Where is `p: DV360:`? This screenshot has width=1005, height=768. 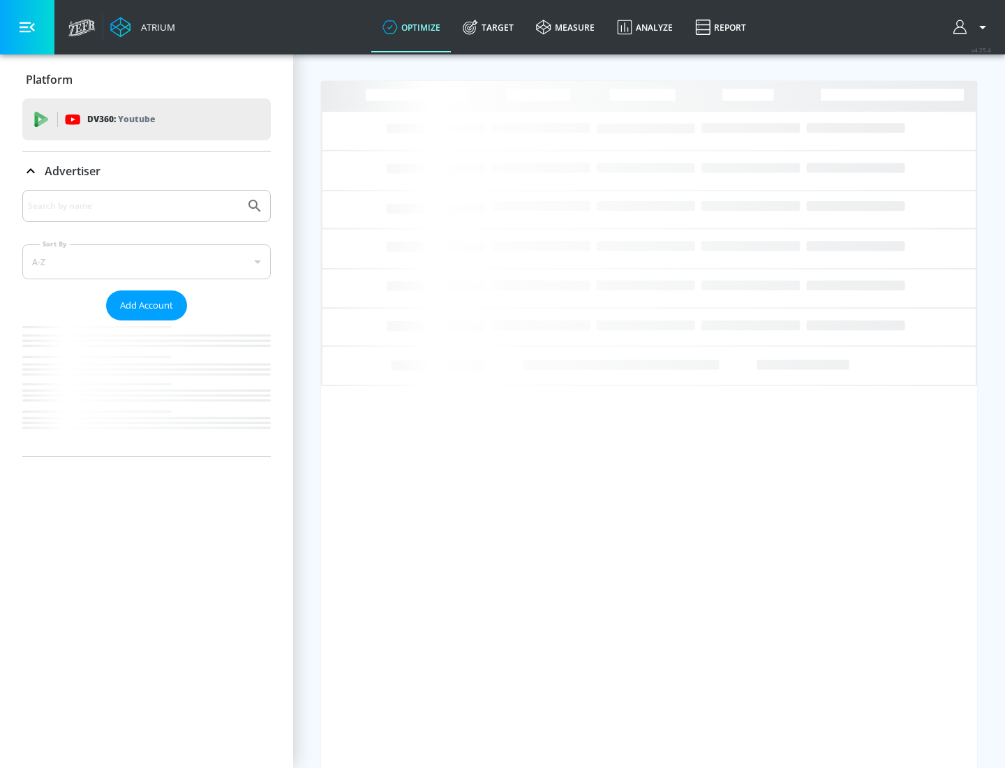
p: DV360: is located at coordinates (121, 119).